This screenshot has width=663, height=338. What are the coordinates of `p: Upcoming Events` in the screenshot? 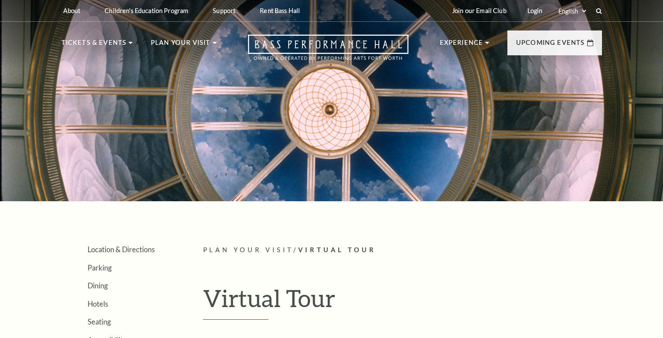 It's located at (551, 45).